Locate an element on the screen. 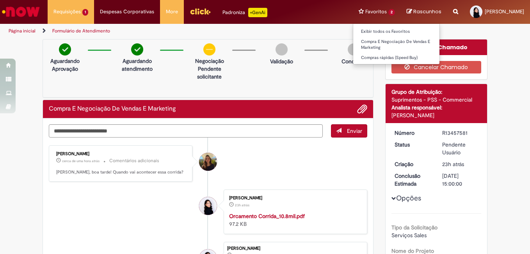  span: Serviços Sales is located at coordinates (409, 235).